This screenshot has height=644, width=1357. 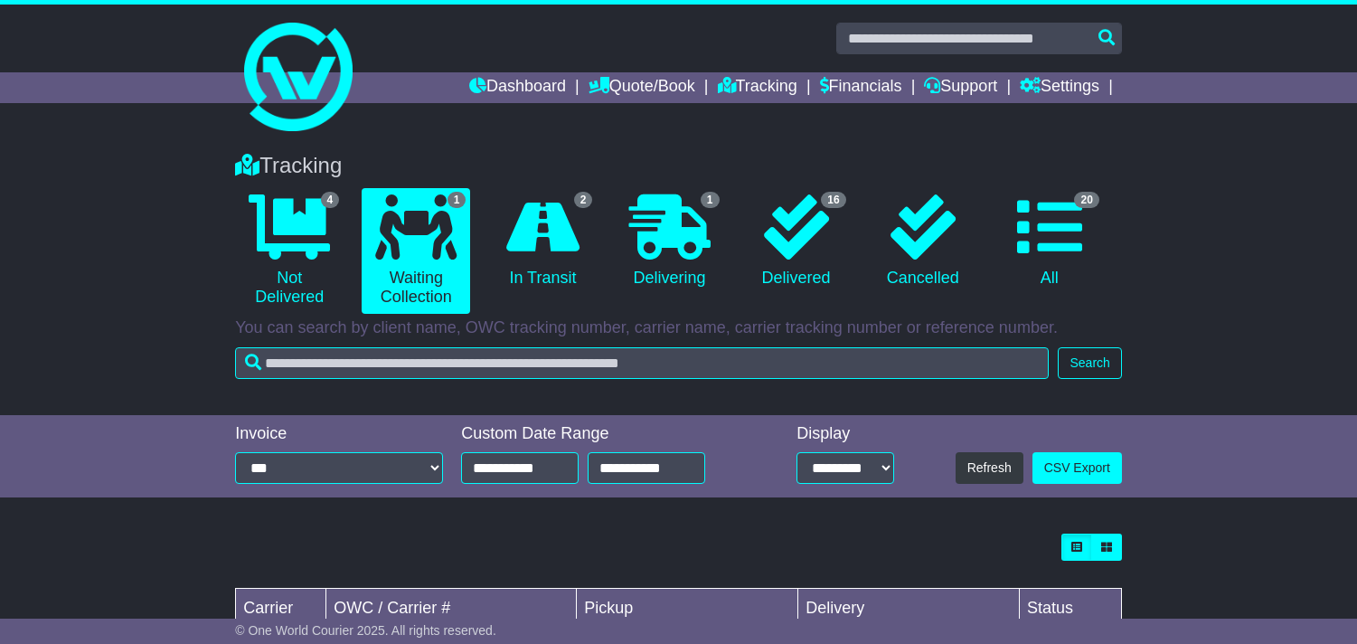 What do you see at coordinates (603, 434) in the screenshot?
I see `div: Custom Date Range` at bounding box center [603, 434].